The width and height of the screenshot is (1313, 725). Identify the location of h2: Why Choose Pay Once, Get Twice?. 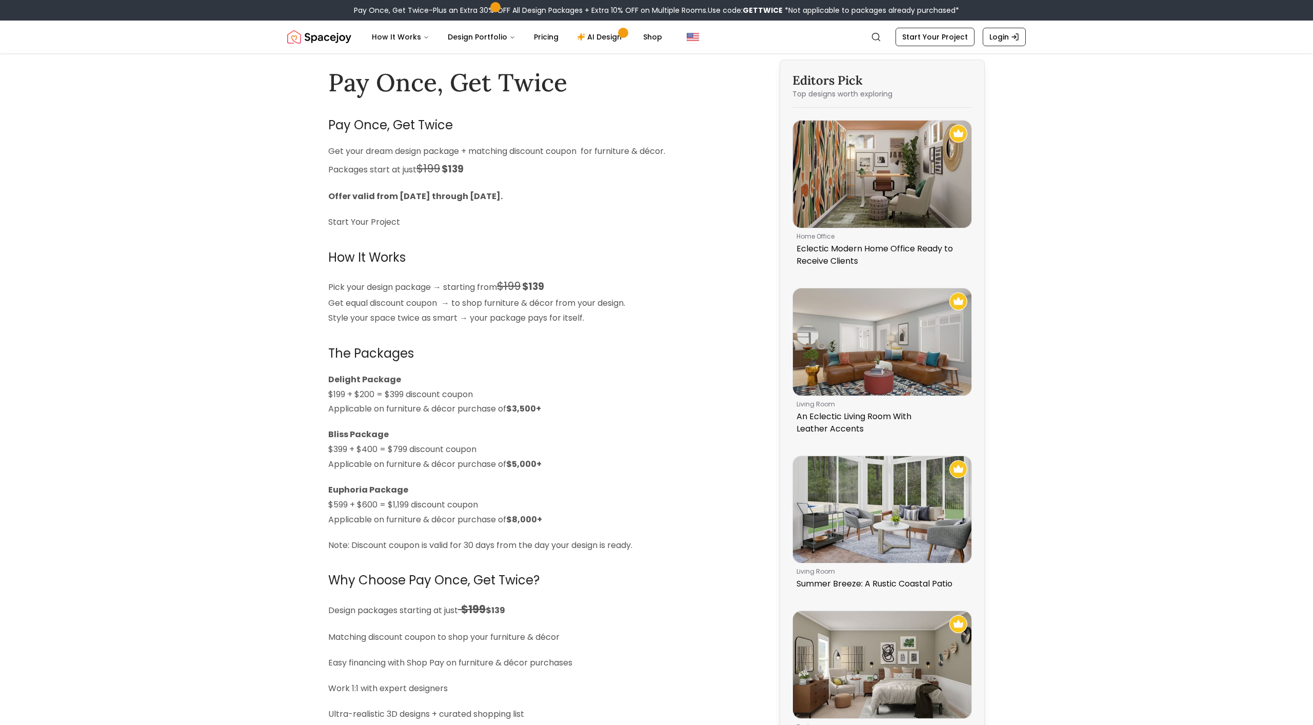
(541, 580).